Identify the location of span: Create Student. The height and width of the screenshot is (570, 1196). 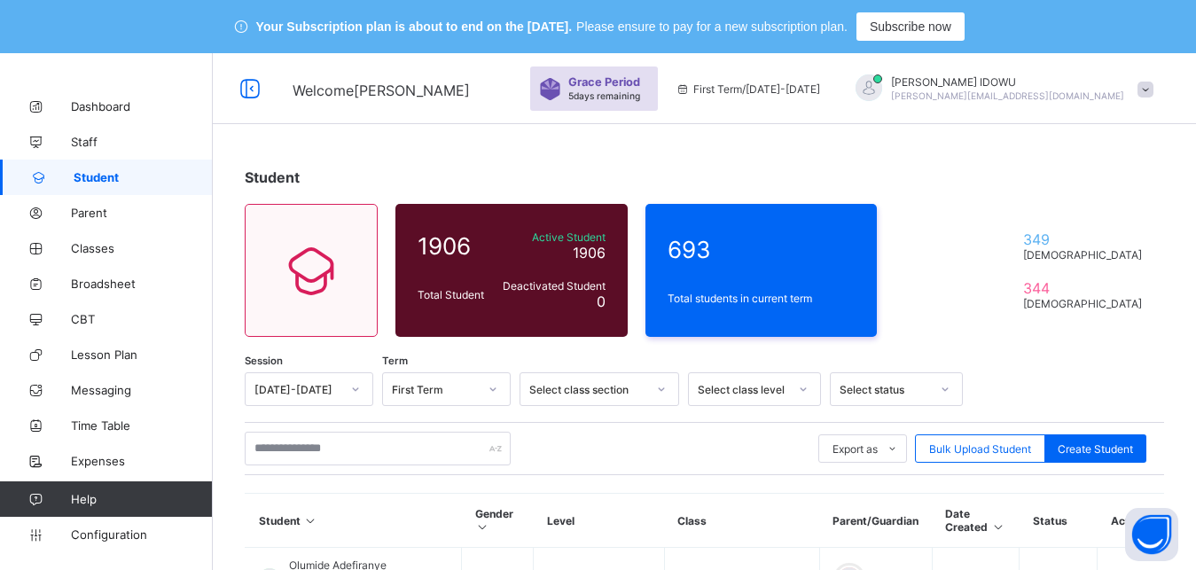
(1095, 449).